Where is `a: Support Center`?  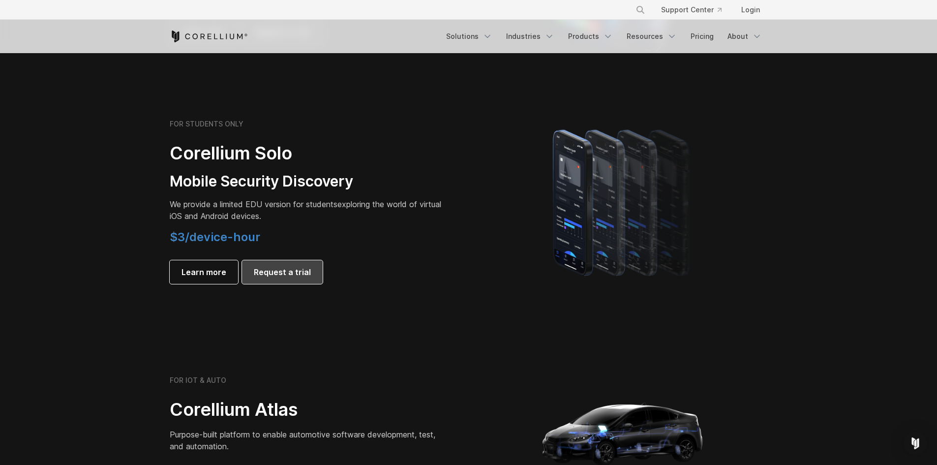 a: Support Center is located at coordinates (691, 10).